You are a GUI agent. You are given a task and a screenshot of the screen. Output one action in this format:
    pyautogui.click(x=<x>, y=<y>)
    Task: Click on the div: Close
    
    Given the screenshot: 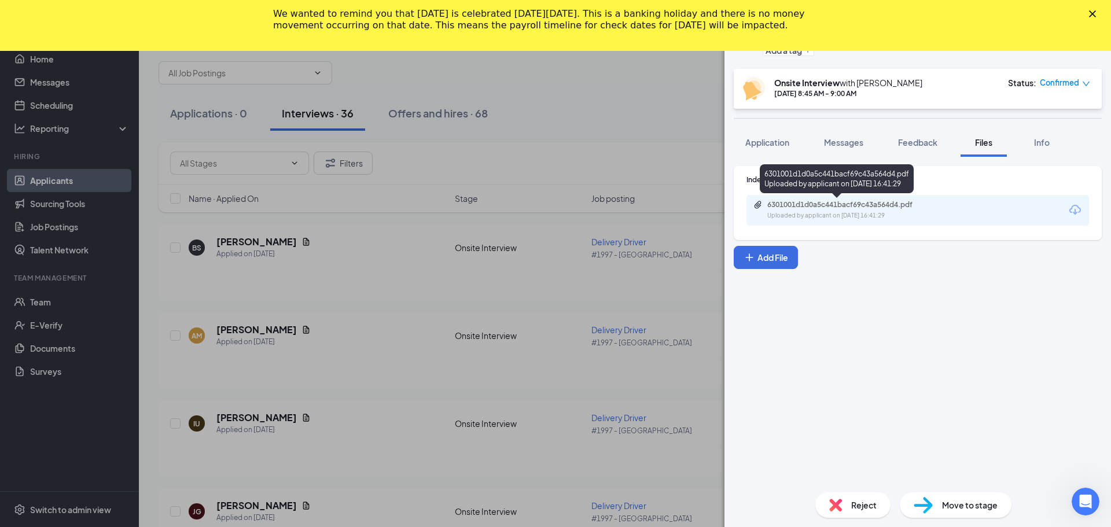 What is the action you would take?
    pyautogui.click(x=1094, y=14)
    